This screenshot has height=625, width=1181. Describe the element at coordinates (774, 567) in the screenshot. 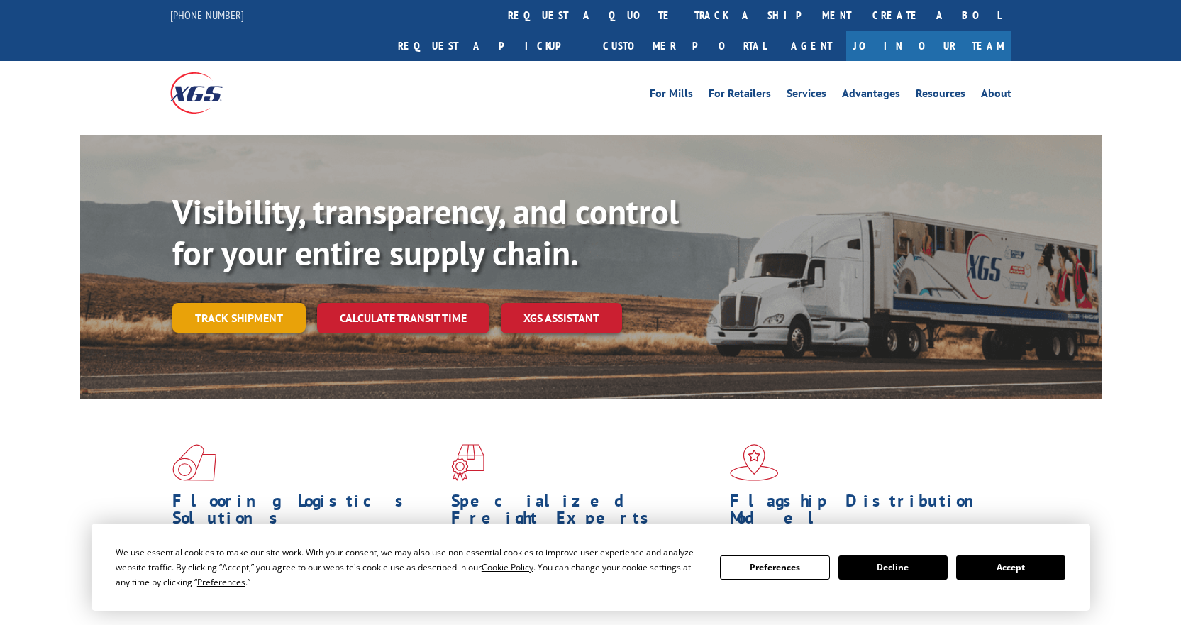

I see `button: Preferences` at that location.